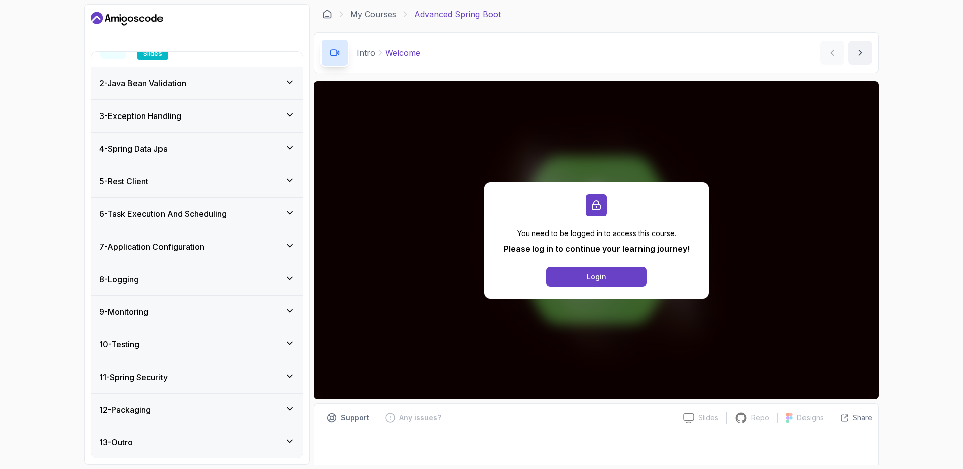 Image resolution: width=963 pixels, height=469 pixels. What do you see at coordinates (708, 417) in the screenshot?
I see `p: Slides` at bounding box center [708, 417].